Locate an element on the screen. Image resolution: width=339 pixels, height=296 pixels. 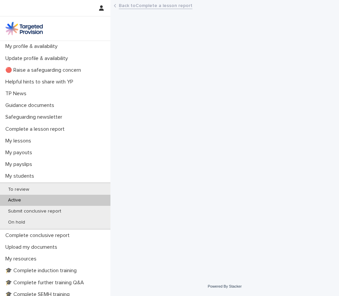
p: Safeguarding newsletter is located at coordinates (35, 117).